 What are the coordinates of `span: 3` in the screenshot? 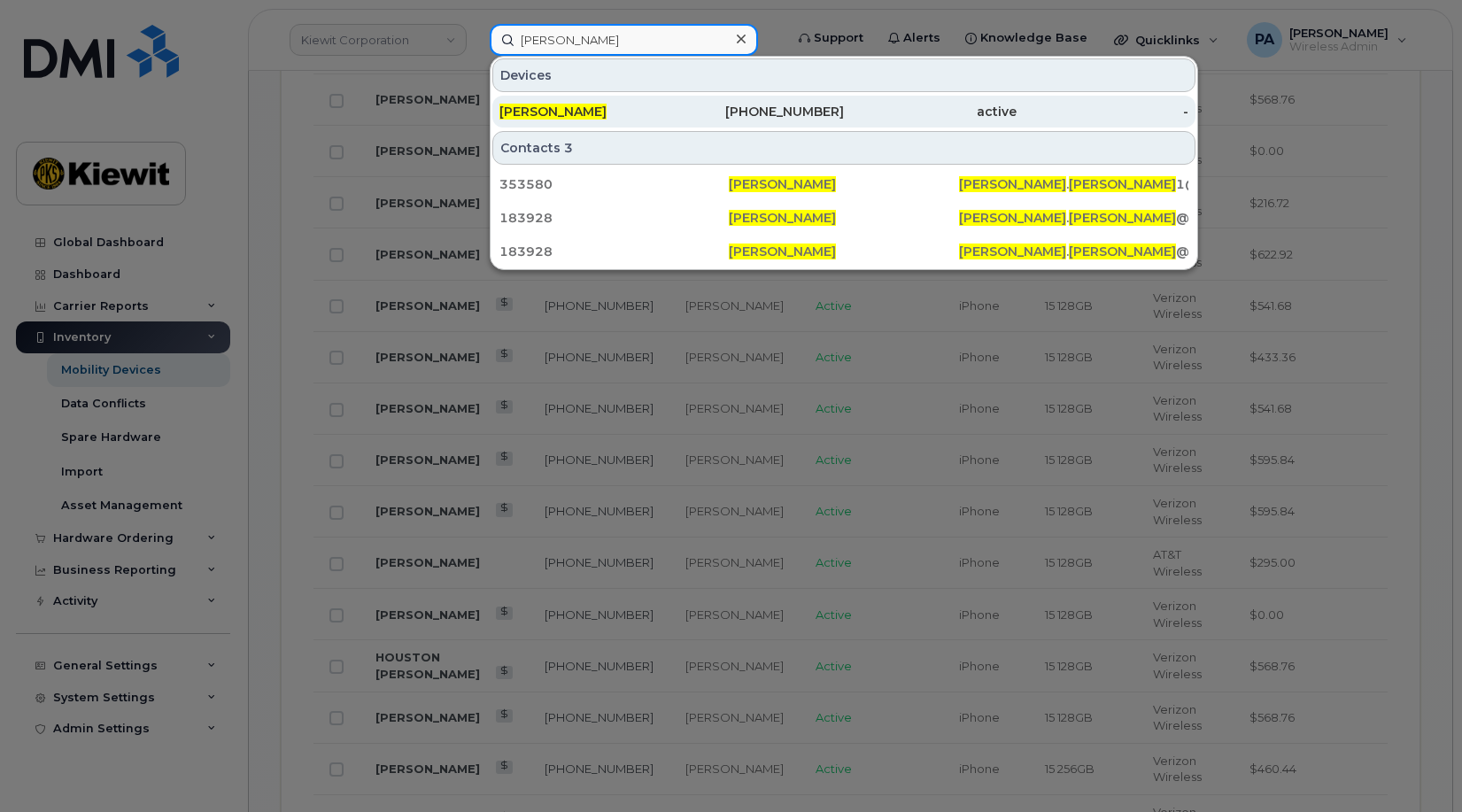 It's located at (569, 148).